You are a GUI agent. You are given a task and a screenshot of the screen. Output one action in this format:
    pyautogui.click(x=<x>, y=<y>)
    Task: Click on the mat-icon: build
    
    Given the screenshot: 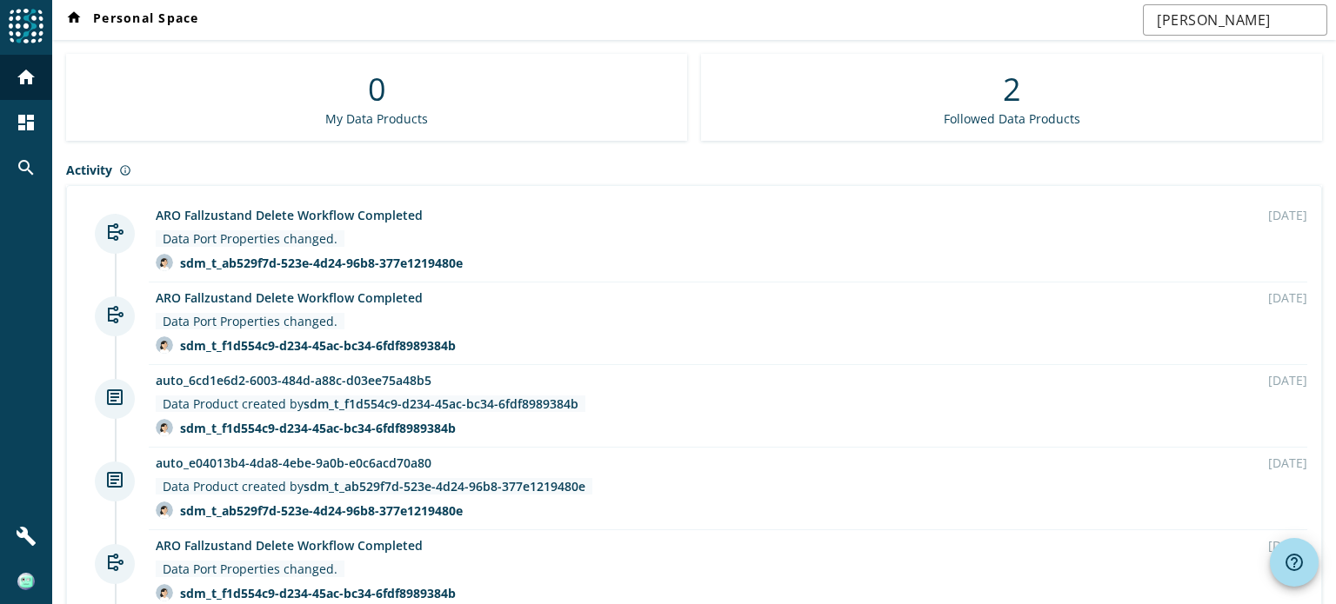 What is the action you would take?
    pyautogui.click(x=26, y=537)
    